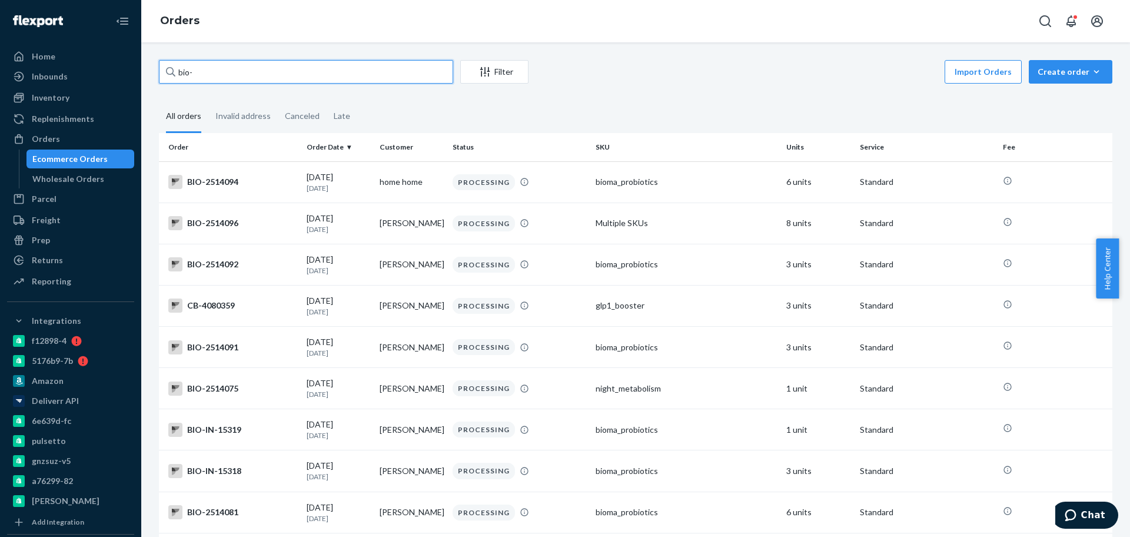 The width and height of the screenshot is (1130, 537). I want to click on a: f12898-4, so click(71, 341).